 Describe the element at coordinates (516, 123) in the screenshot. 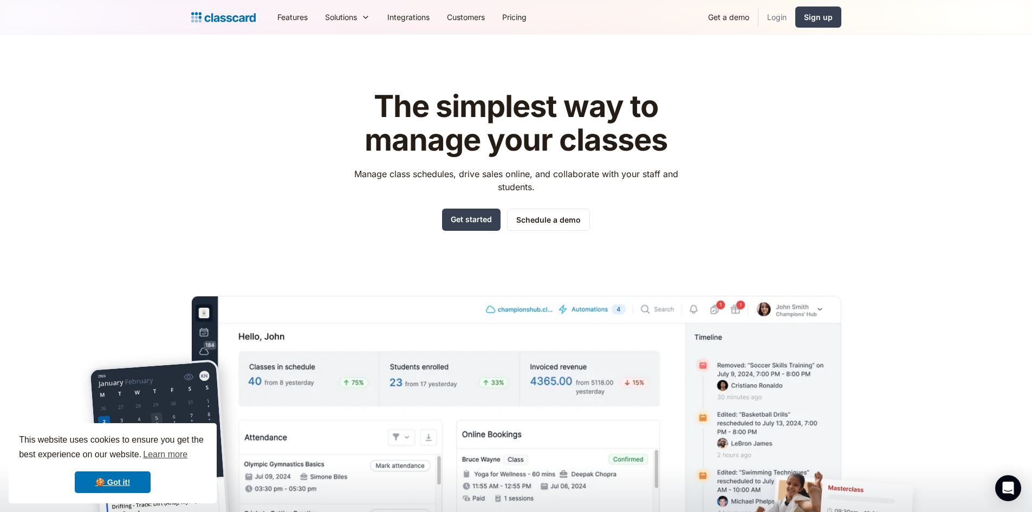

I see `h1: The simplest way to manage your classes` at that location.